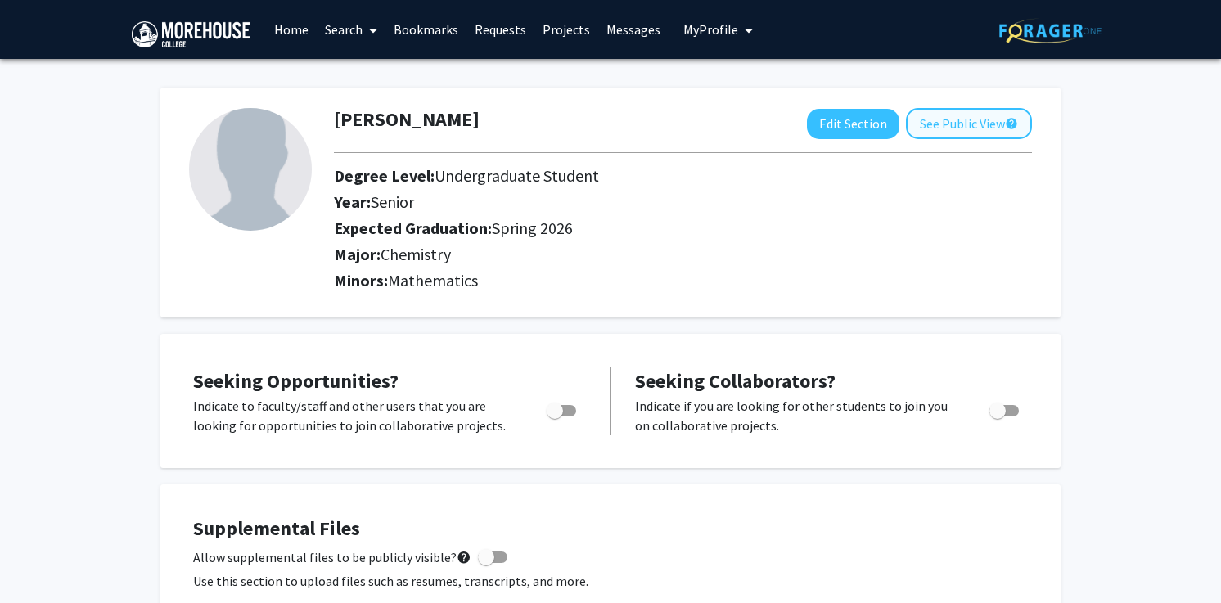  I want to click on img: Profile Picture, so click(250, 169).